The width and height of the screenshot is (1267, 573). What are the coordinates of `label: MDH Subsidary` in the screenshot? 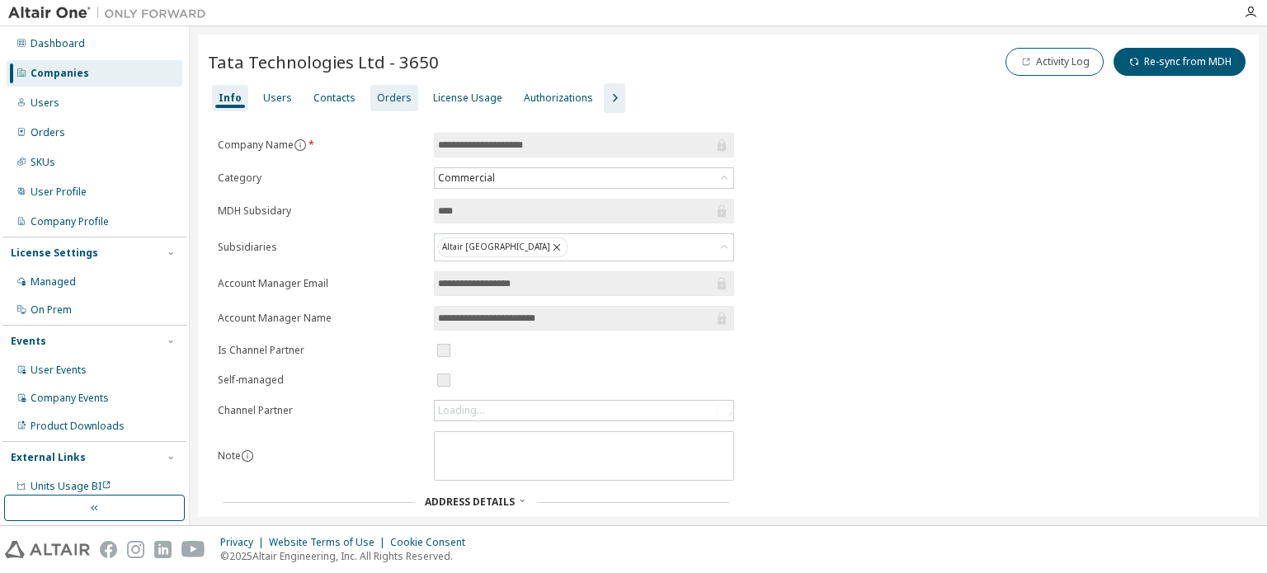 It's located at (321, 211).